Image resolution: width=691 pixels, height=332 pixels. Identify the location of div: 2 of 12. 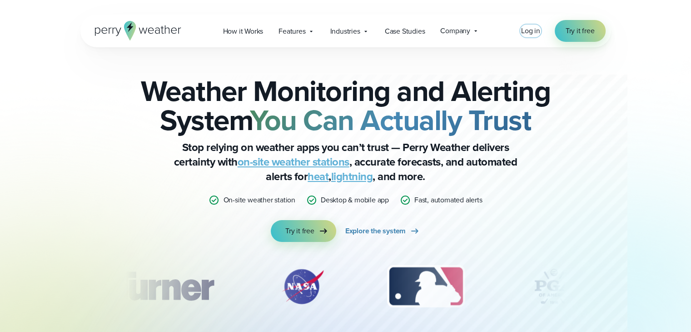
(303, 286).